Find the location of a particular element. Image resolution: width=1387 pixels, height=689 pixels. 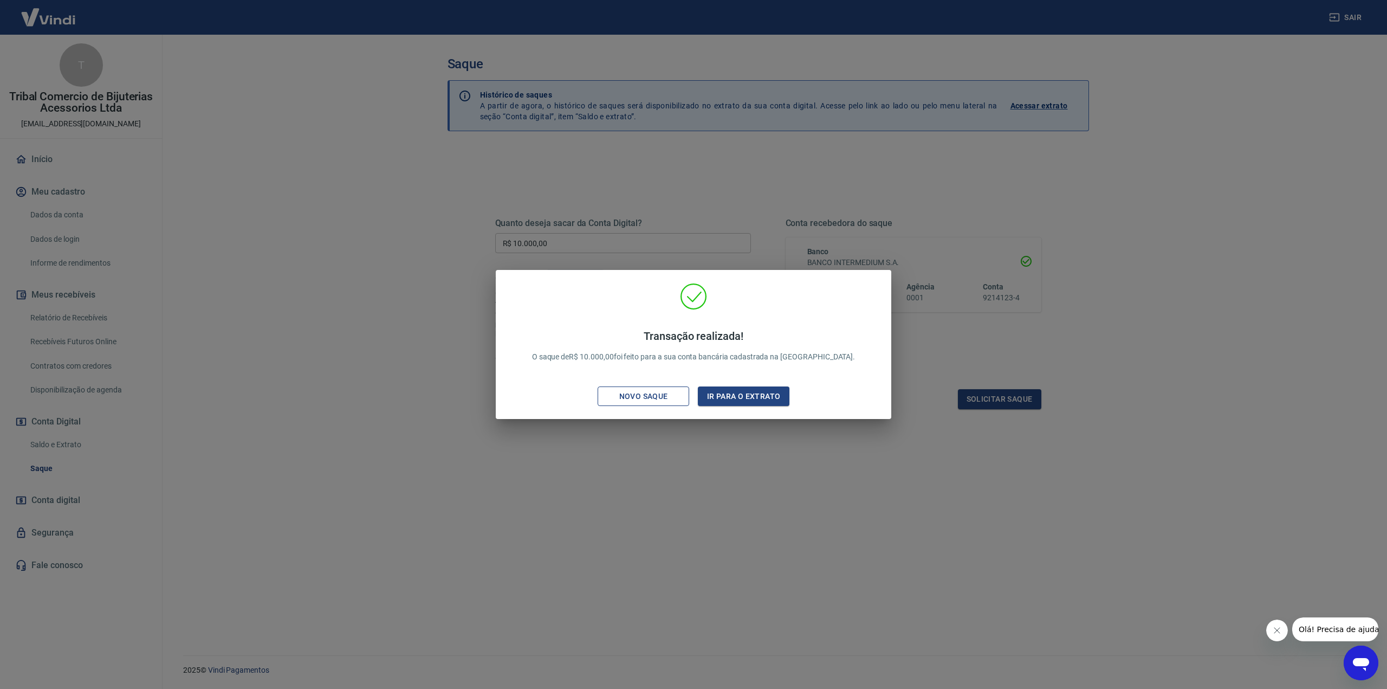

button: Novo saque is located at coordinates (643, 396).